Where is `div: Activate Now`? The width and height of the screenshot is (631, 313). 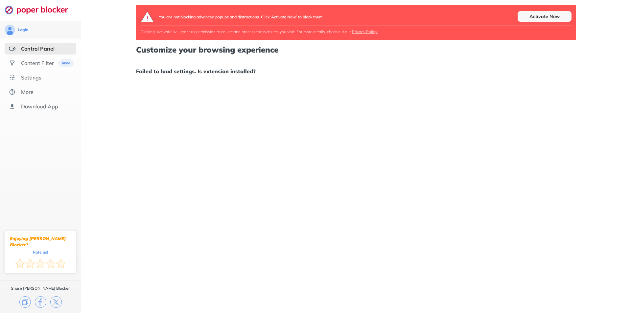 div: Activate Now is located at coordinates (545, 16).